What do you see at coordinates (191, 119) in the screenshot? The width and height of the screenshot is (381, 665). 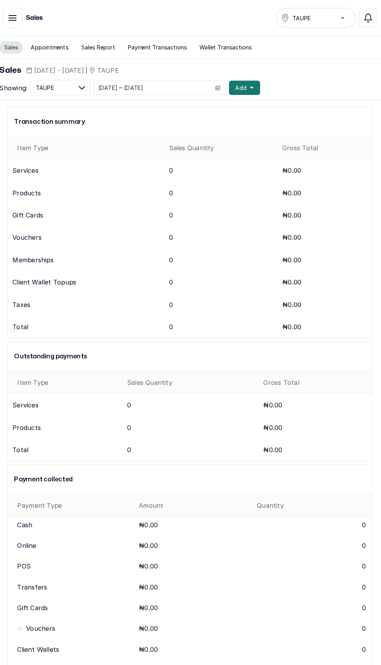 I see `h2: Transaction summary` at bounding box center [191, 119].